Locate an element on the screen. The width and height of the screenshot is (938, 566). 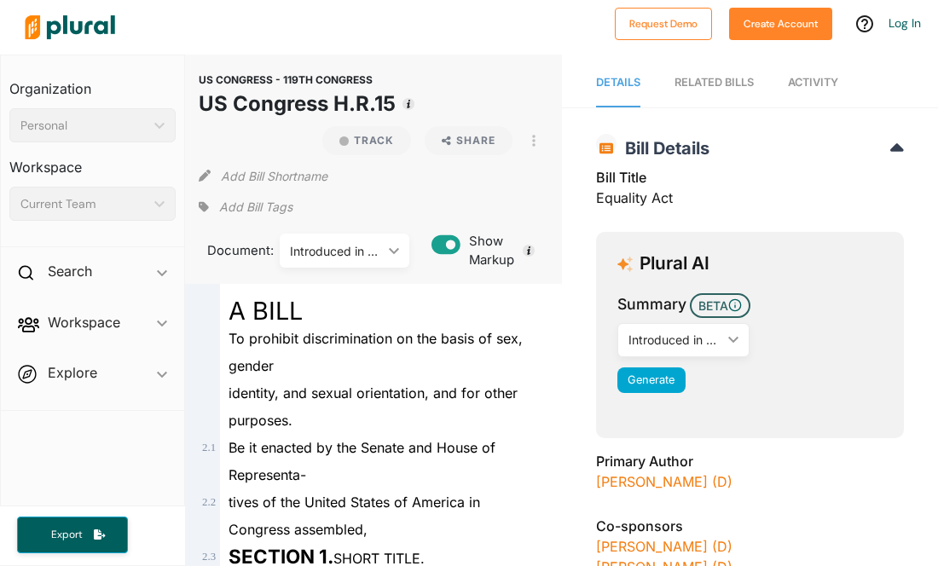
button: Create Account is located at coordinates (780, 24).